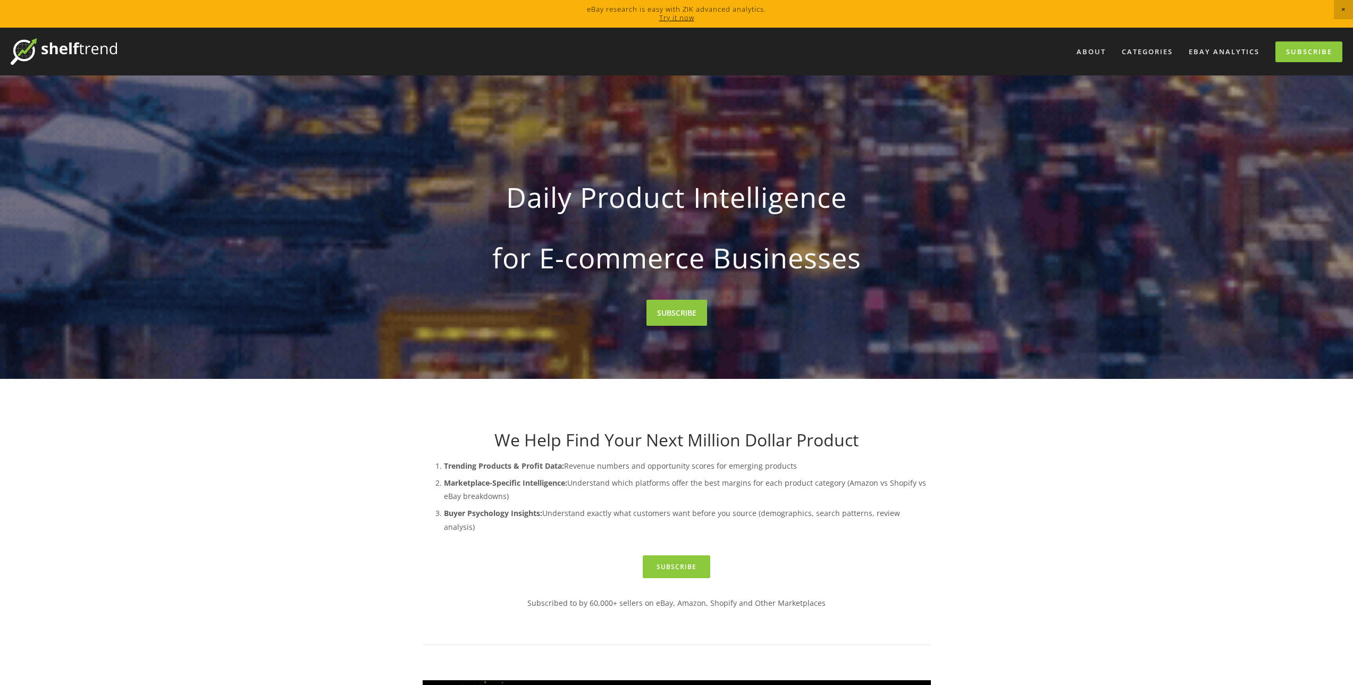 The width and height of the screenshot is (1353, 685). What do you see at coordinates (677, 18) in the screenshot?
I see `a: Try it now` at bounding box center [677, 18].